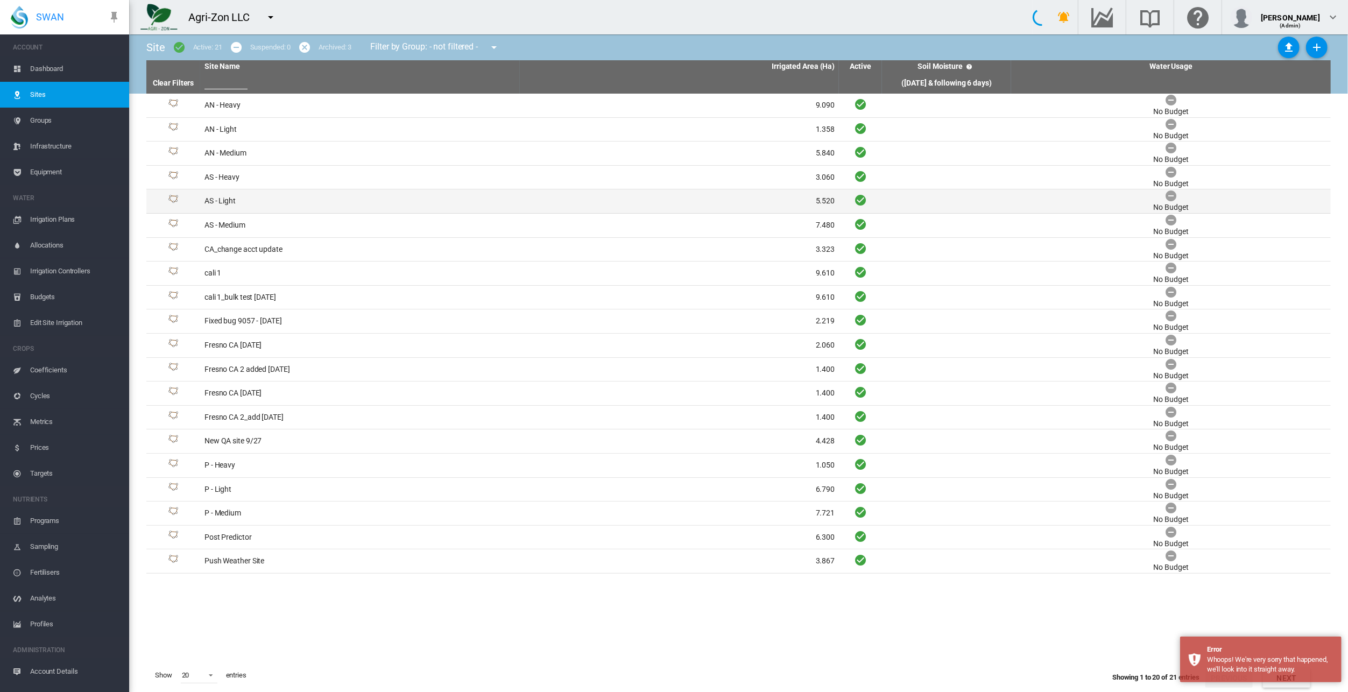  I want to click on span: entries, so click(236, 675).